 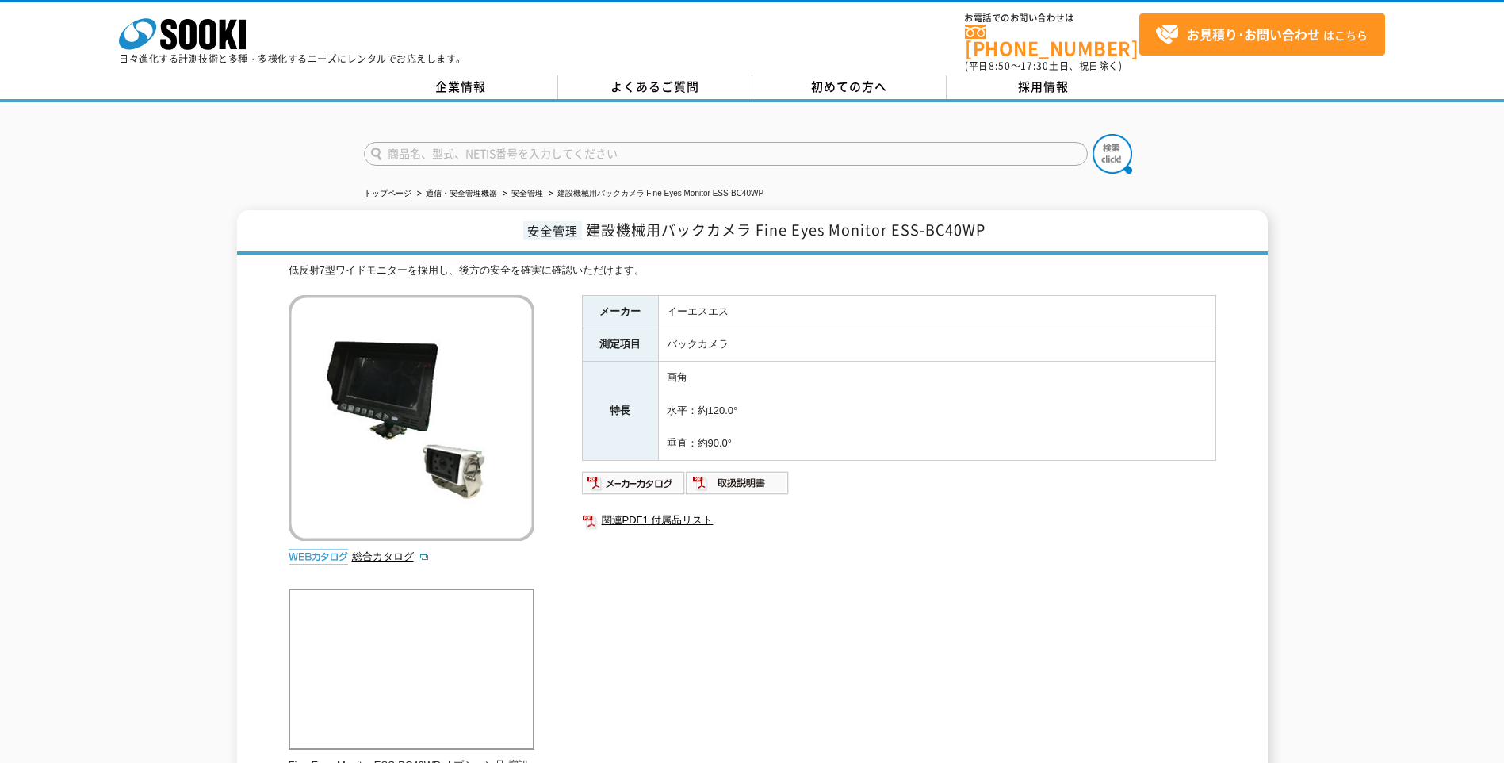 What do you see at coordinates (388, 193) in the screenshot?
I see `a: トップページ` at bounding box center [388, 193].